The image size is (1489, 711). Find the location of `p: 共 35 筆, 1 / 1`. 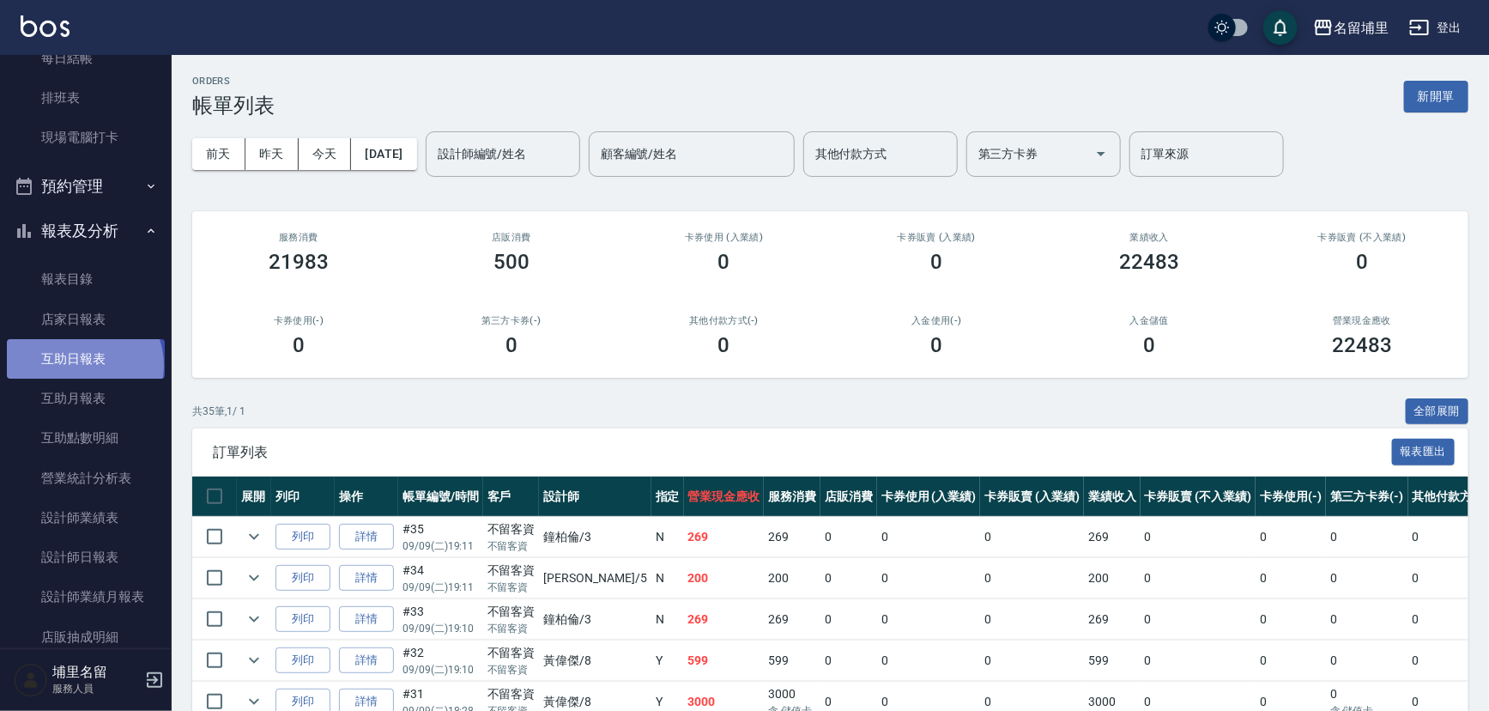

p: 共 35 筆, 1 / 1 is located at coordinates (219, 411).